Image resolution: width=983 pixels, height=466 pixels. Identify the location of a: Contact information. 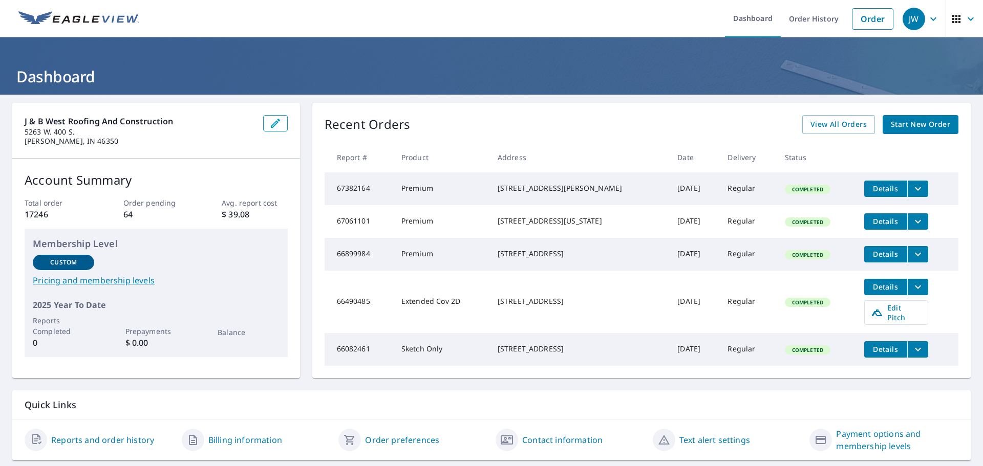
(562, 440).